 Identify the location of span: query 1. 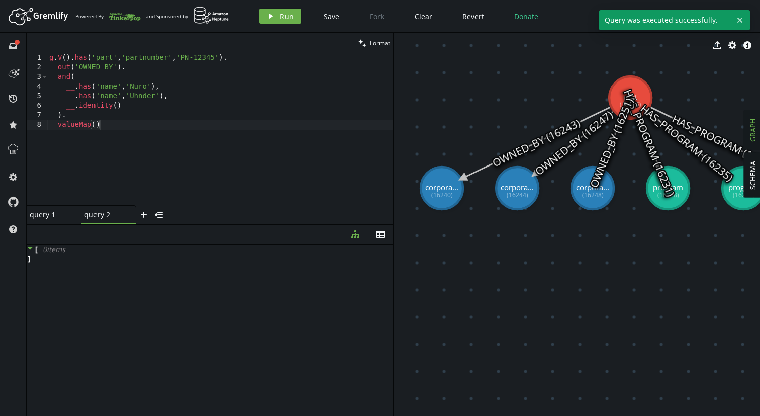
(50, 214).